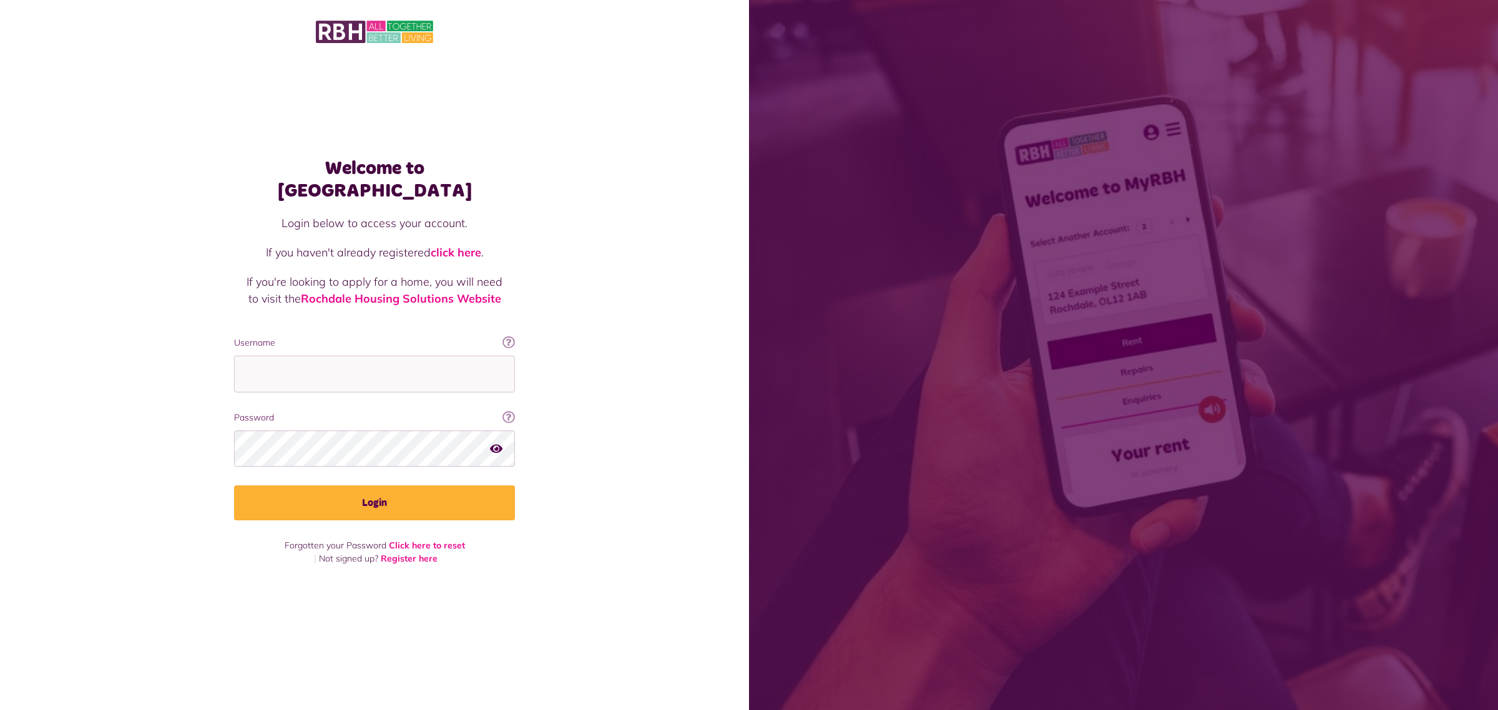 The image size is (1498, 710). I want to click on button: Login, so click(375, 503).